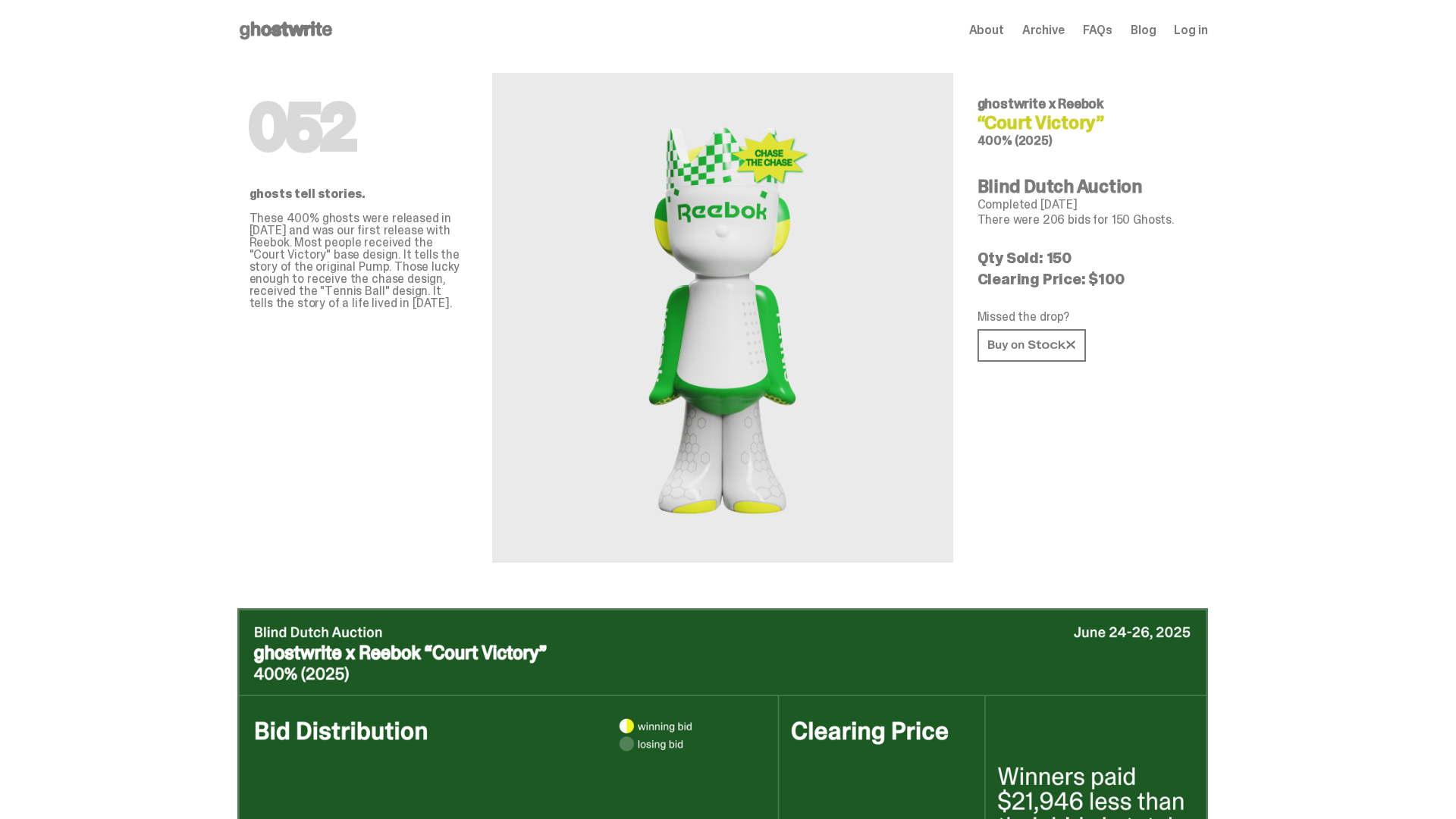 The height and width of the screenshot is (819, 1456). I want to click on span: About, so click(986, 30).